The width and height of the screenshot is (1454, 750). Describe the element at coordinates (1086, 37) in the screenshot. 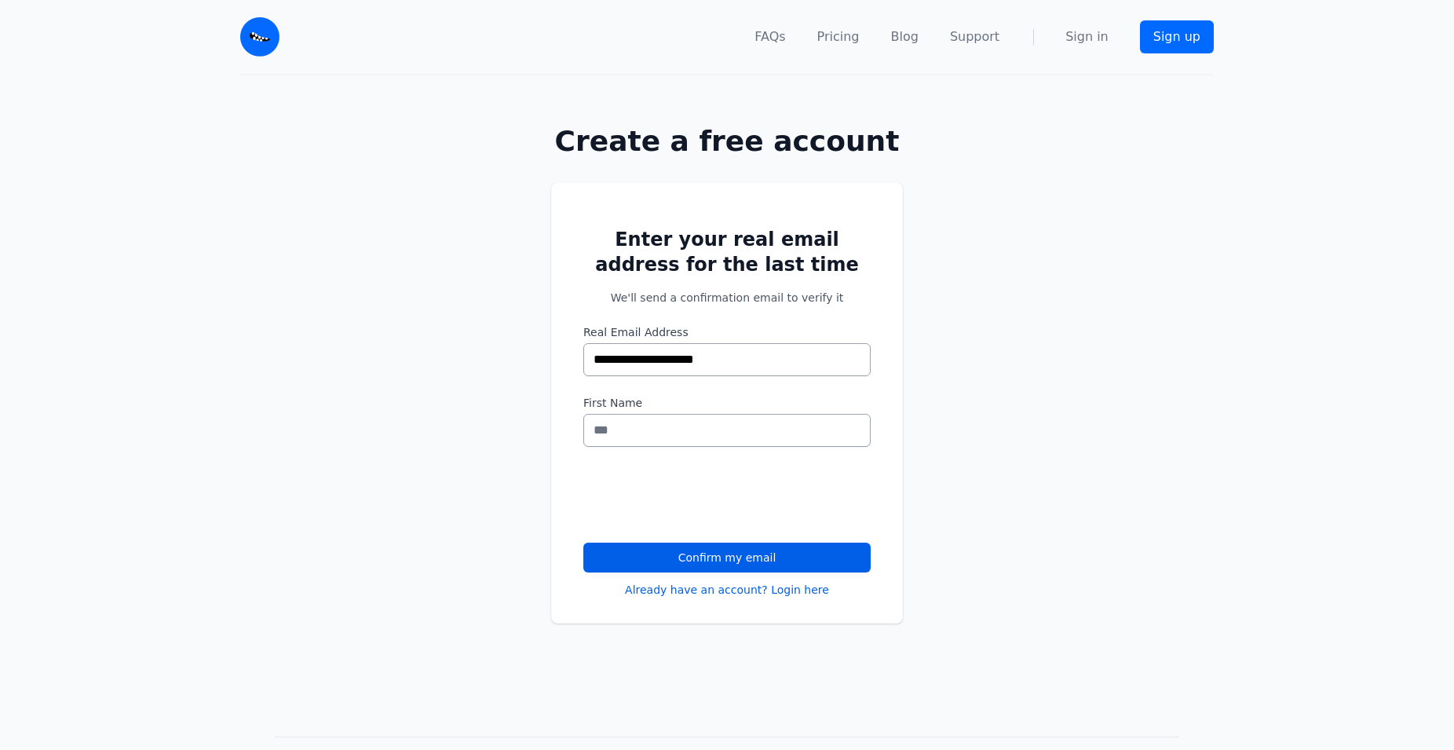

I see `a: Sign in` at that location.